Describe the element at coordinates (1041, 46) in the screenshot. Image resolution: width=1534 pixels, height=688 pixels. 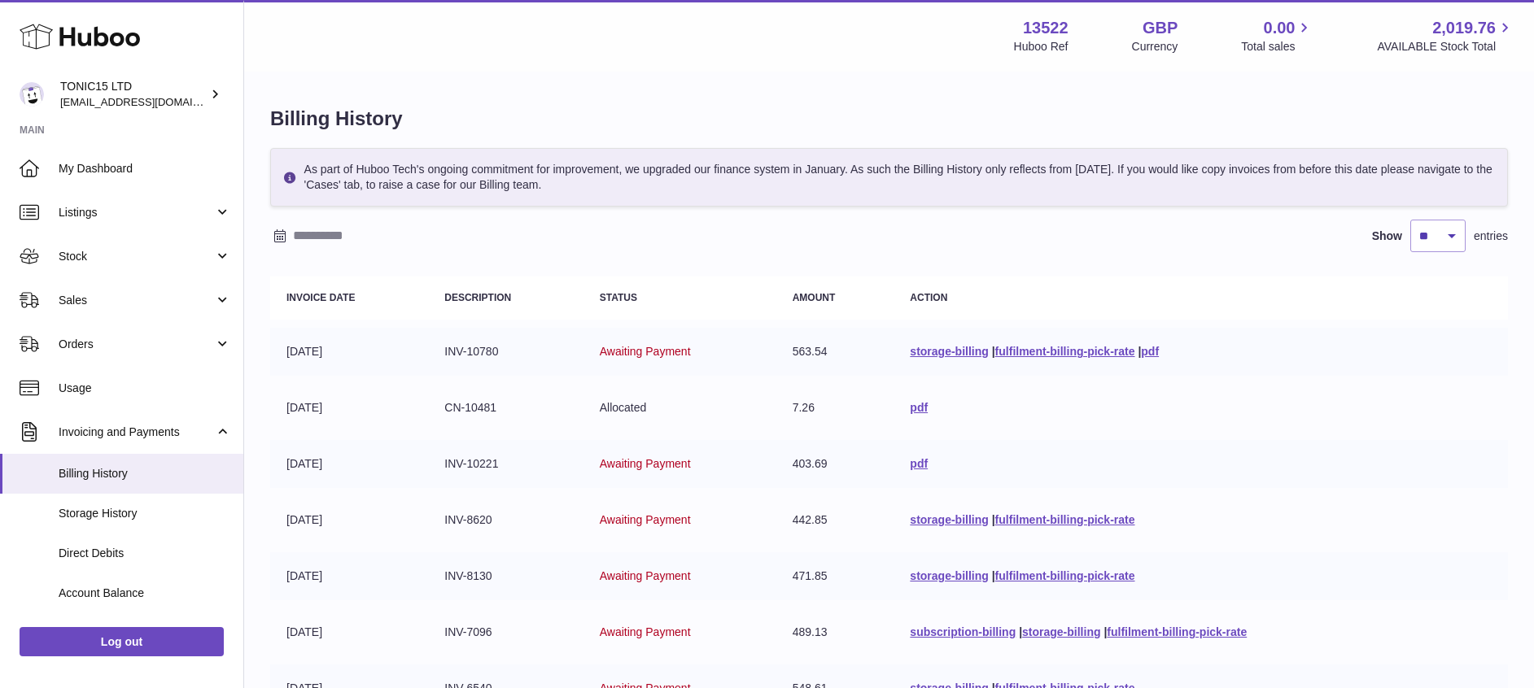
I see `div: Huboo Ref` at that location.